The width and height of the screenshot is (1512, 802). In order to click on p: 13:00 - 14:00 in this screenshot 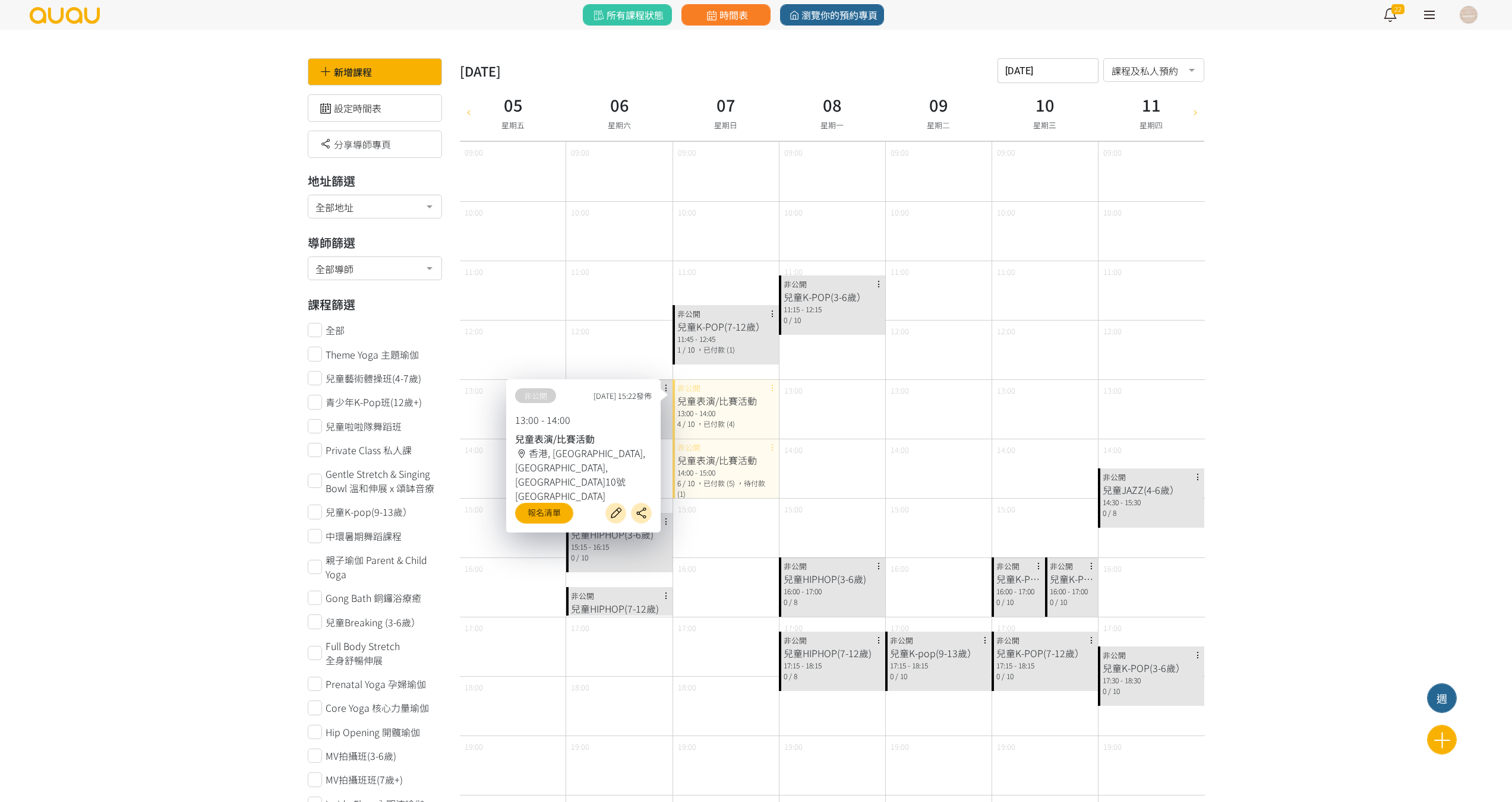, I will do `click(584, 420)`.